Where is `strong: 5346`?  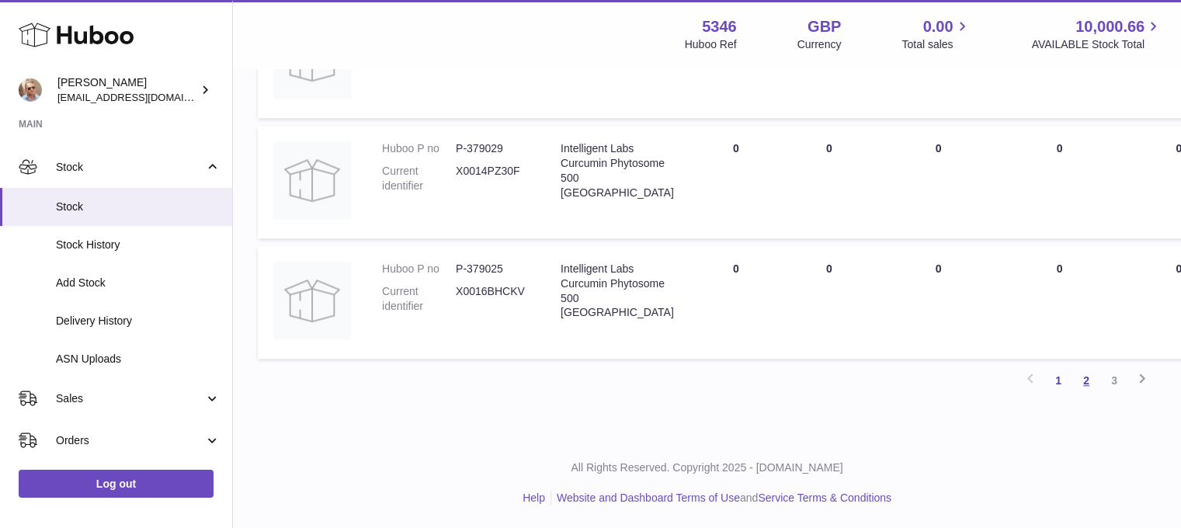
strong: 5346 is located at coordinates (719, 26).